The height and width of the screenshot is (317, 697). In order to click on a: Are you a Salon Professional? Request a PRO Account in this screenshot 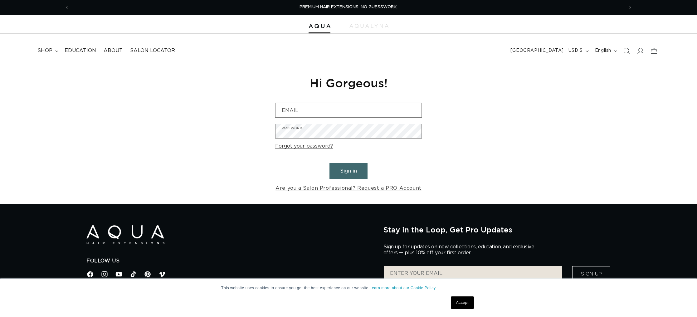, I will do `click(349, 188)`.